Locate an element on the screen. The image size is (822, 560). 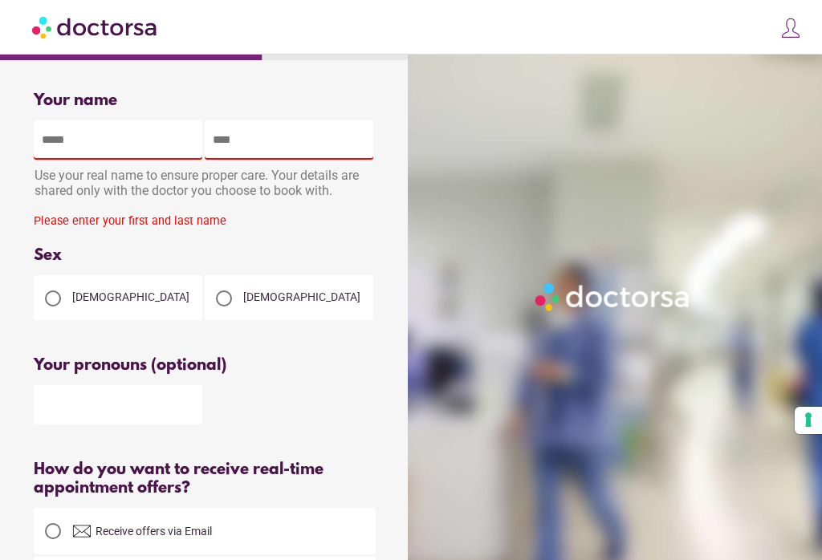
button: Your consent preferences for tracking technologies is located at coordinates (808, 421).